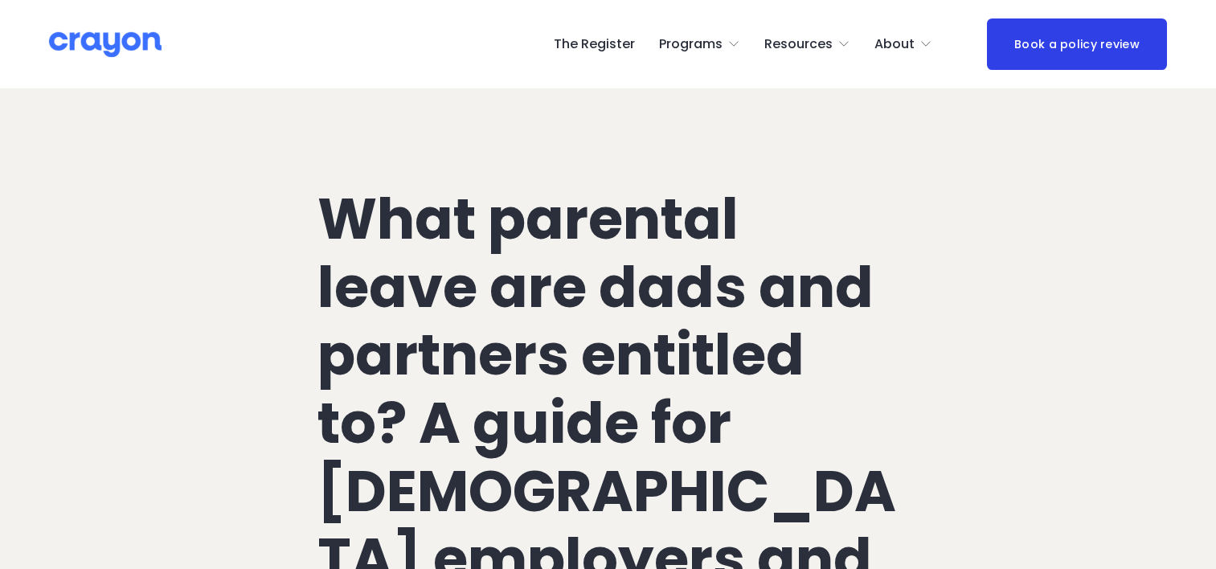 This screenshot has height=569, width=1216. I want to click on span: Resources, so click(798, 44).